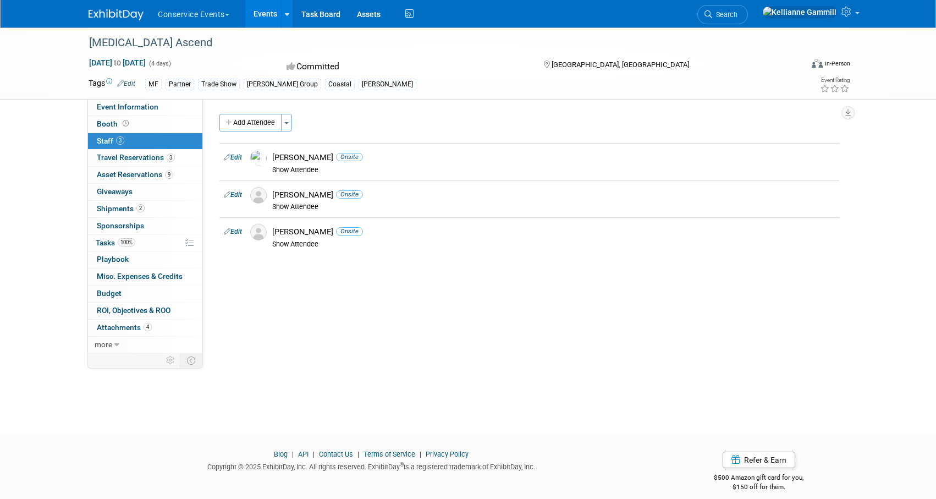 The image size is (936, 499). I want to click on a: more, so click(145, 345).